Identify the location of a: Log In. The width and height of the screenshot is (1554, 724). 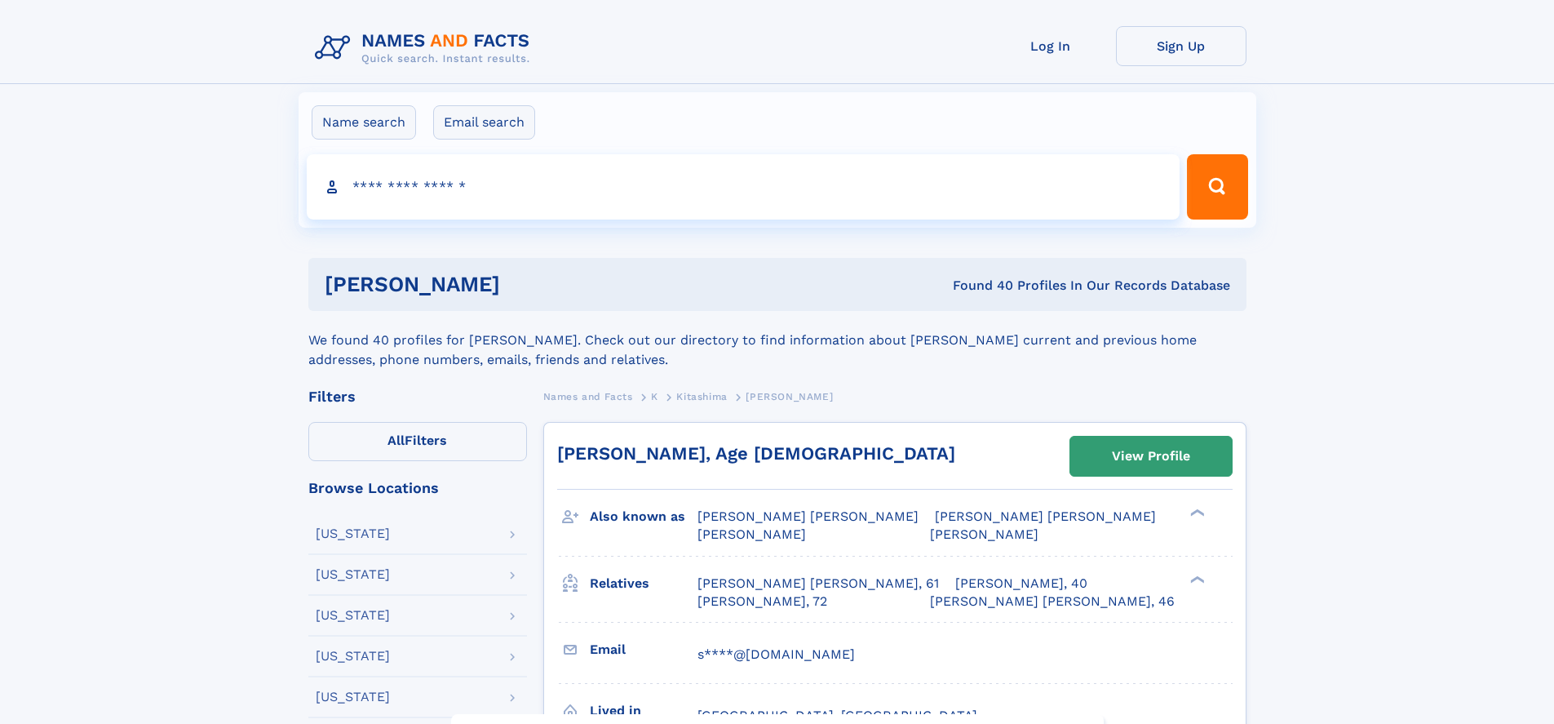
(1051, 46).